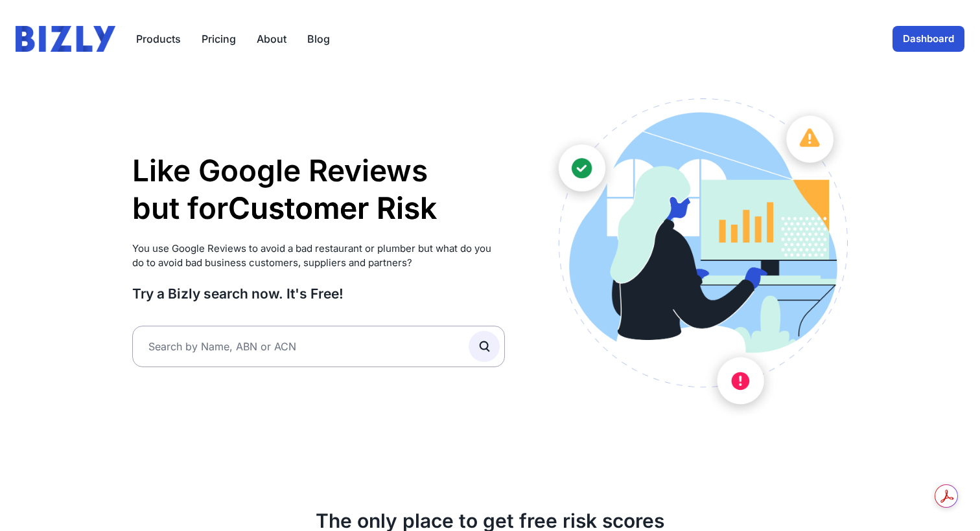 This screenshot has width=980, height=531. What do you see at coordinates (332, 246) in the screenshot?
I see `li: Supplier Risk` at bounding box center [332, 246].